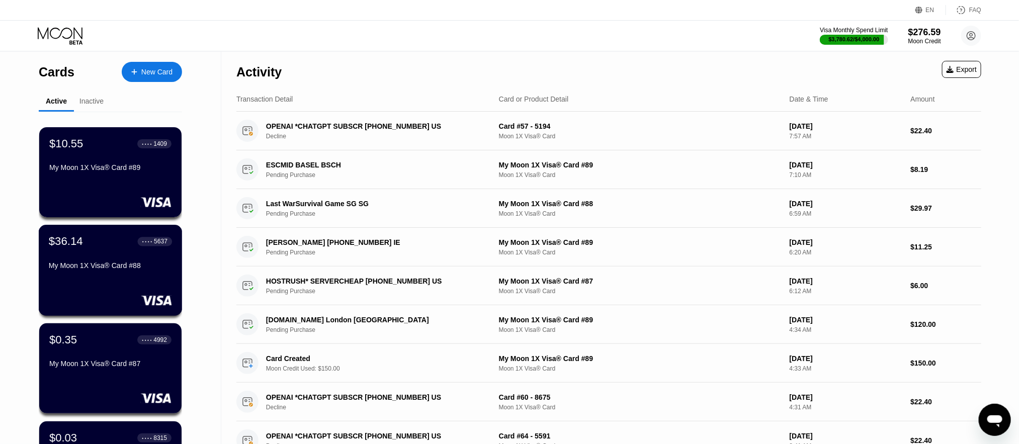 The height and width of the screenshot is (444, 1019). What do you see at coordinates (110, 172) in the screenshot?
I see `div: $10.55● ● ● ●1409My Moon 1X Visa® Card #89` at bounding box center [110, 172].